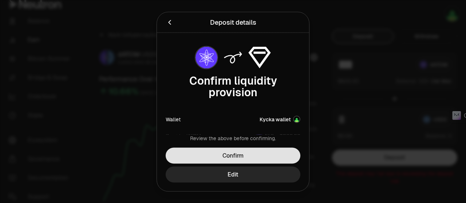  Describe the element at coordinates (275, 119) in the screenshot. I see `div: Kycka wallet` at that location.